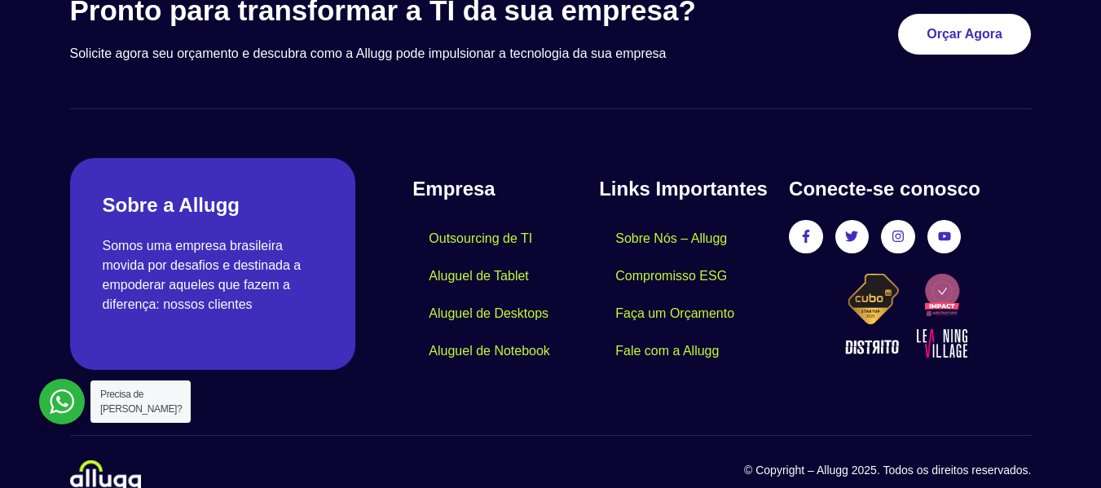 Image resolution: width=1101 pixels, height=488 pixels. What do you see at coordinates (489, 351) in the screenshot?
I see `a: Aluguel de Notebook` at bounding box center [489, 351].